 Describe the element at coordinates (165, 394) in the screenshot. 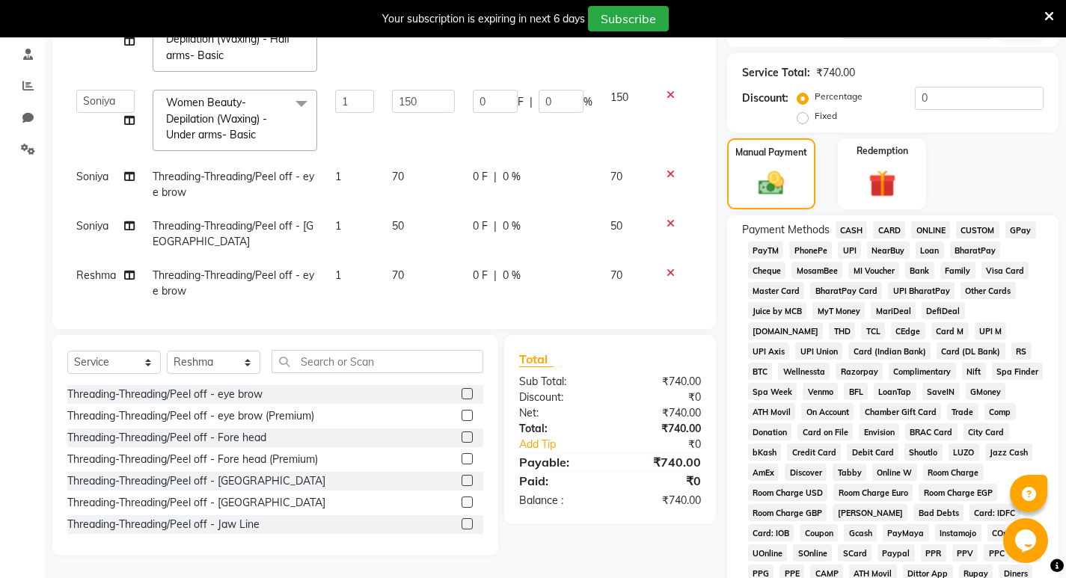

I see `div: Threading-Threading/Peel off - eye brow` at that location.